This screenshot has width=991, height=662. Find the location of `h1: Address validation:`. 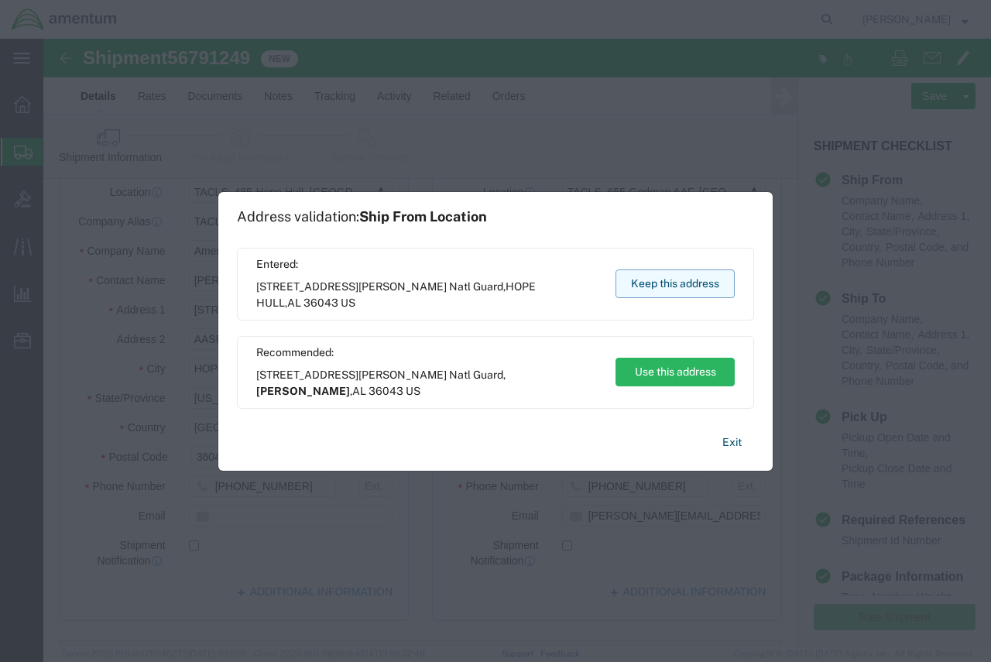

h1: Address validation: is located at coordinates (362, 217).